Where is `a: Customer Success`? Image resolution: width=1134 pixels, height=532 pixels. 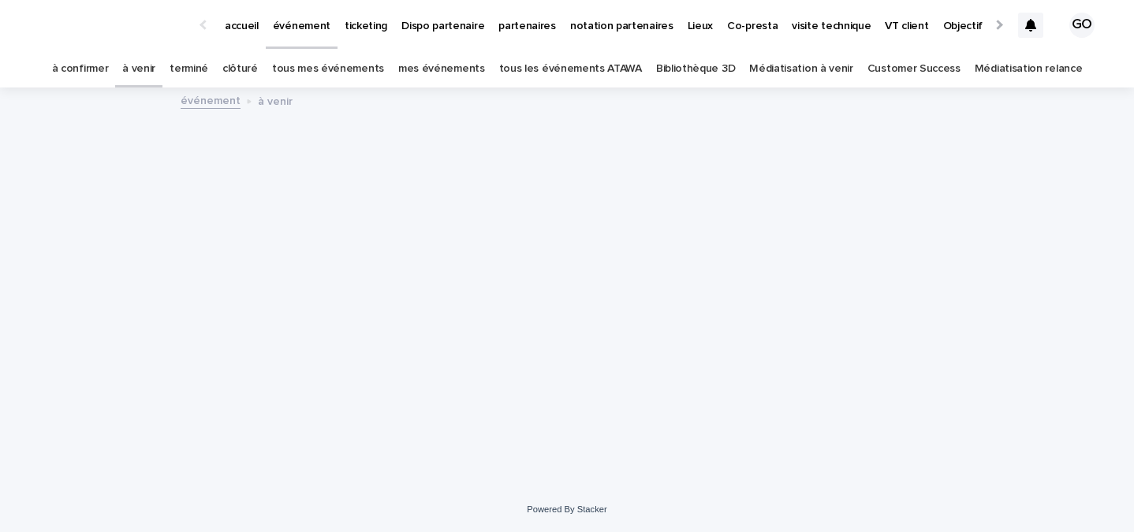 a: Customer Success is located at coordinates (914, 69).